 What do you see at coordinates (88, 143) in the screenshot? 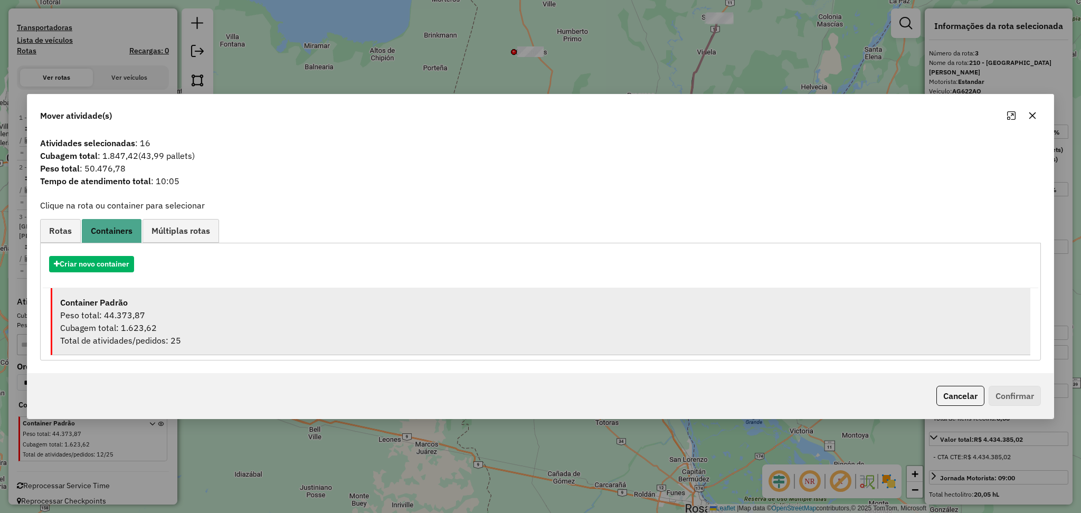
I see `strong: Atividades selecionadas` at bounding box center [88, 143].